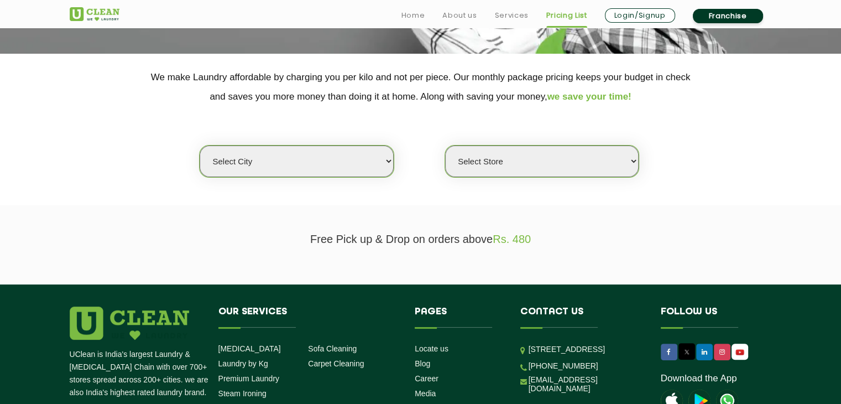 The height and width of the screenshot is (404, 841). I want to click on h4: Follow us, so click(710, 317).